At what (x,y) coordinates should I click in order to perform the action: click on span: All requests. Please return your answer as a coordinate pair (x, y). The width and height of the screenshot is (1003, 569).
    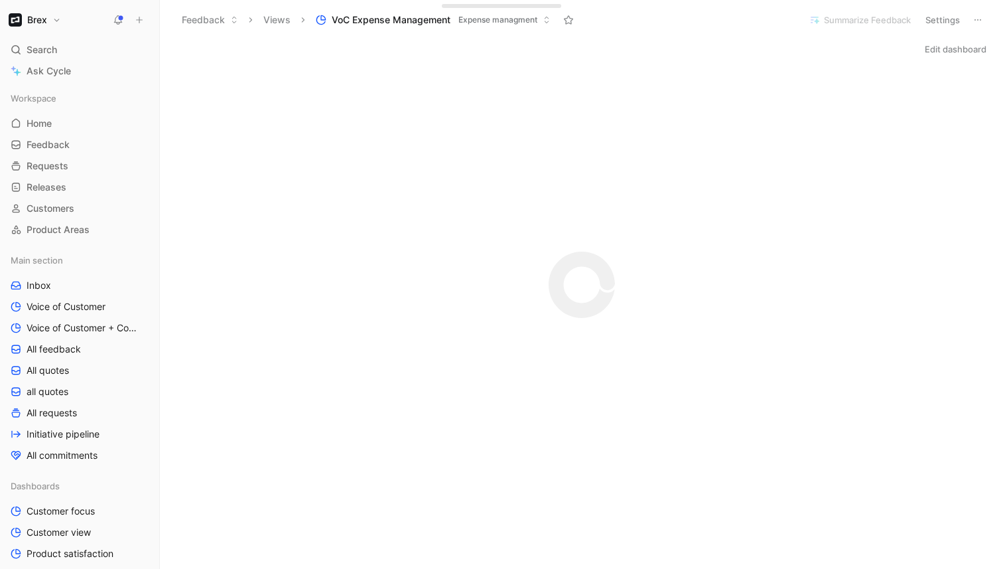
    Looking at the image, I should click on (52, 413).